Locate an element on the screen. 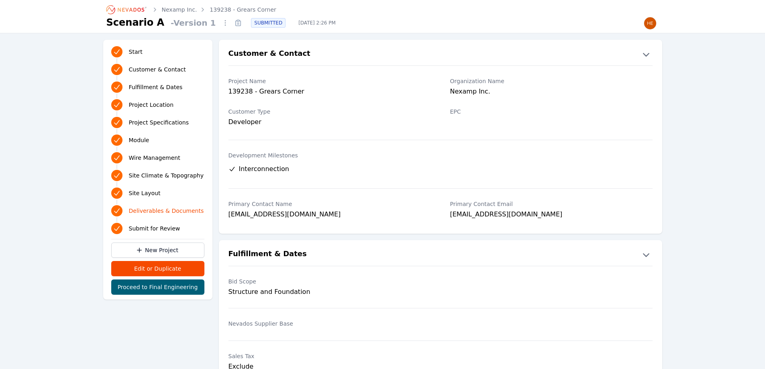 The width and height of the screenshot is (765, 369). span: Project Specifications is located at coordinates (159, 123).